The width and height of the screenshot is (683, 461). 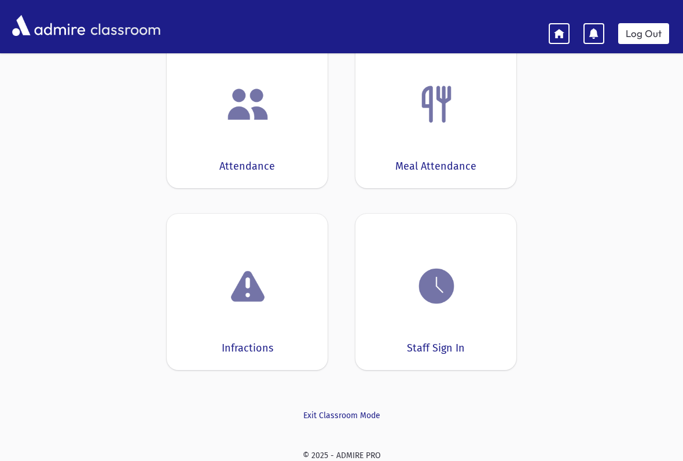 What do you see at coordinates (247, 348) in the screenshot?
I see `div: Infractions` at bounding box center [247, 348].